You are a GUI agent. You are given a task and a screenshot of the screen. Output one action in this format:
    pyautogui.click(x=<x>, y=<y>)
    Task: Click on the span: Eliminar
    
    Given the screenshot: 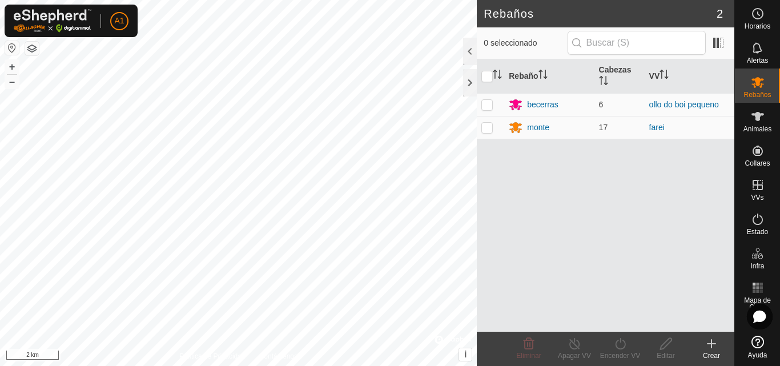 What is the action you would take?
    pyautogui.click(x=528, y=356)
    